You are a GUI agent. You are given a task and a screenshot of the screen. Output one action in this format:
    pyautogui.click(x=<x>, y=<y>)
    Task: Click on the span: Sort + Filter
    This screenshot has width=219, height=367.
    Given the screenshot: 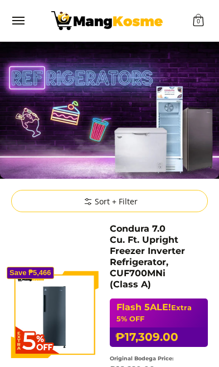 What is the action you would take?
    pyautogui.click(x=109, y=201)
    